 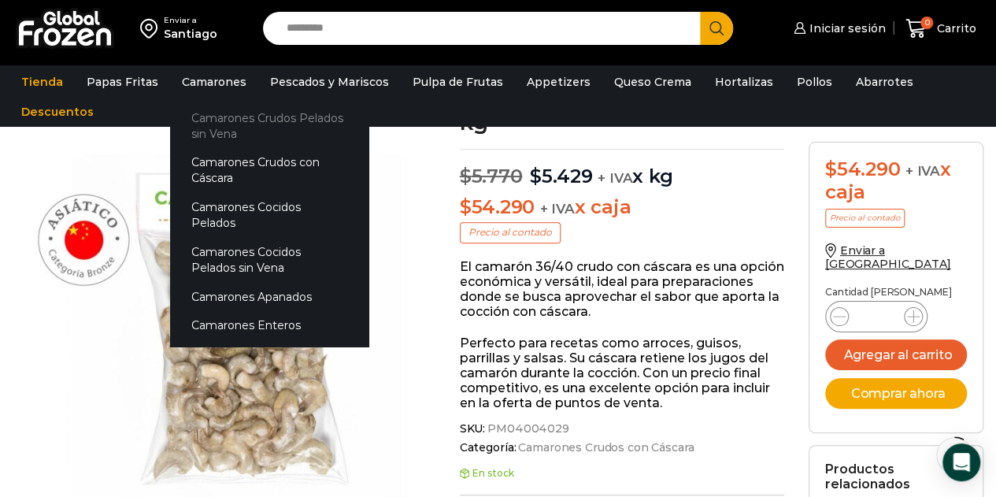 I want to click on div: Santiago, so click(x=190, y=34).